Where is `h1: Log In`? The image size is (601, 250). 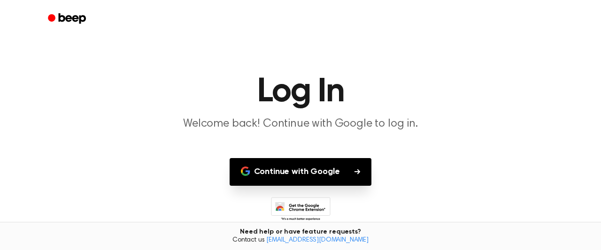
h1: Log In is located at coordinates (300, 92).